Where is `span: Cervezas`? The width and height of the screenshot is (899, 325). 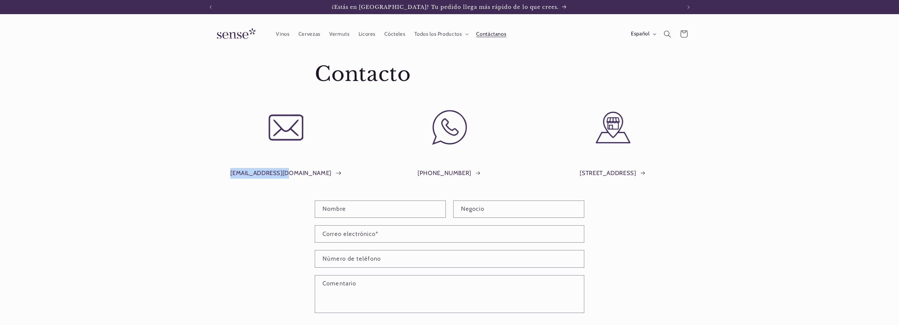
span: Cervezas is located at coordinates (310, 34).